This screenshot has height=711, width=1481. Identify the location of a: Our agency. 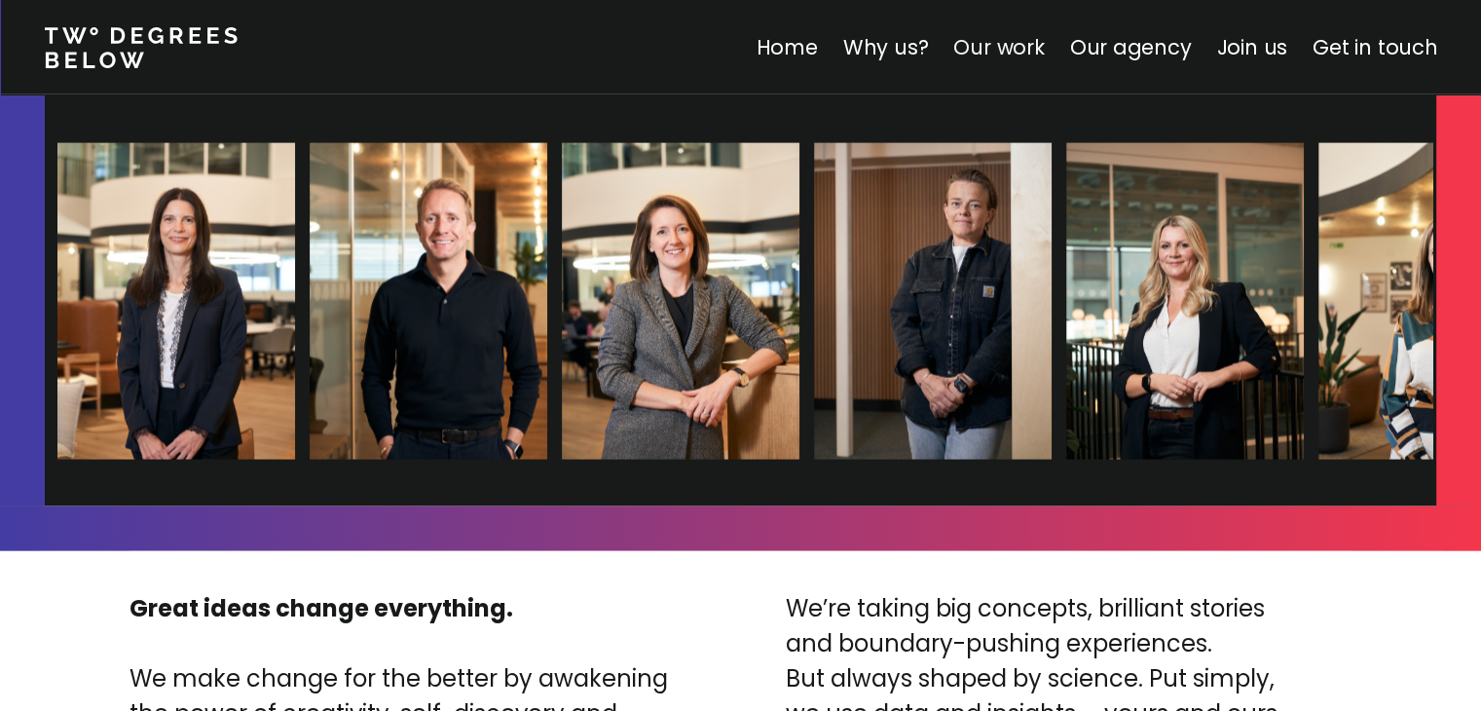
(1129, 47).